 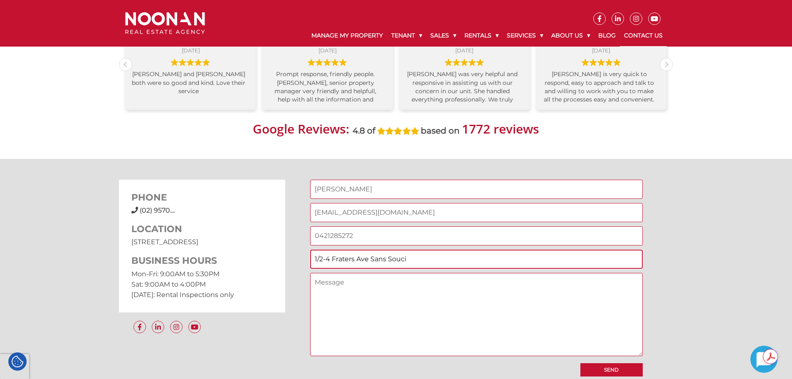 What do you see at coordinates (202, 284) in the screenshot?
I see `p: Sat: 9:00AM to 4:00PM` at bounding box center [202, 284].